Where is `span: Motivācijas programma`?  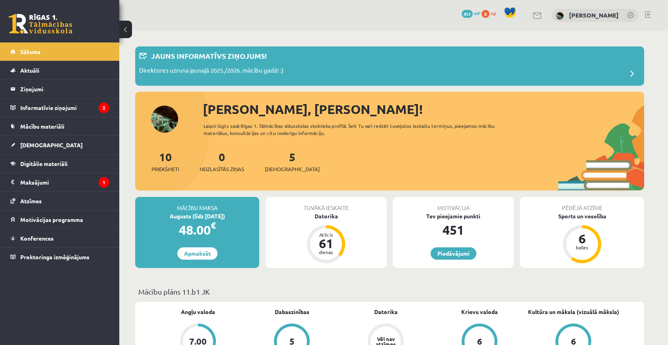 span: Motivācijas programma is located at coordinates (52, 220).